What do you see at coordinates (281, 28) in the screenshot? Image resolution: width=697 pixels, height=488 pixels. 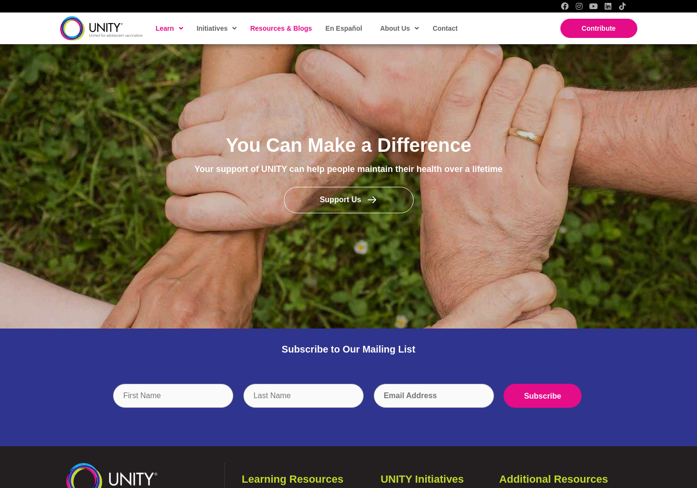 I see `span: Resources & Blogs` at bounding box center [281, 28].